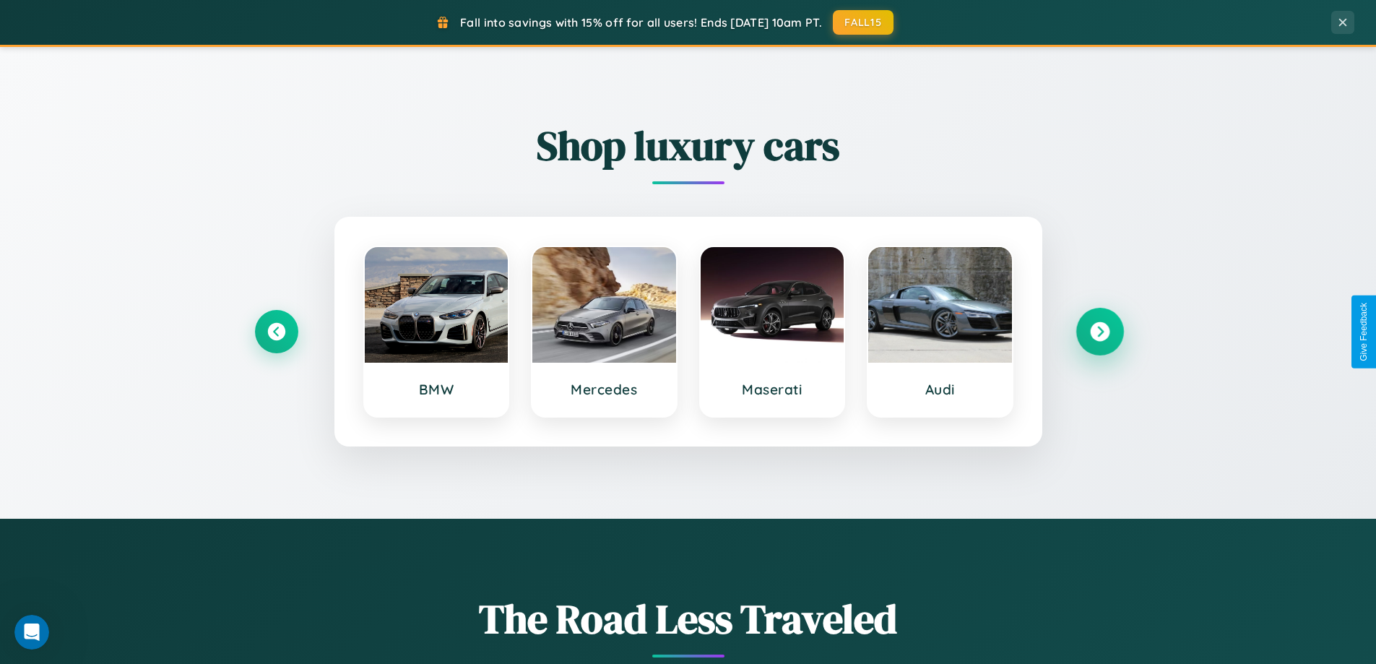 The height and width of the screenshot is (664, 1376). I want to click on button: FALL15, so click(863, 22).